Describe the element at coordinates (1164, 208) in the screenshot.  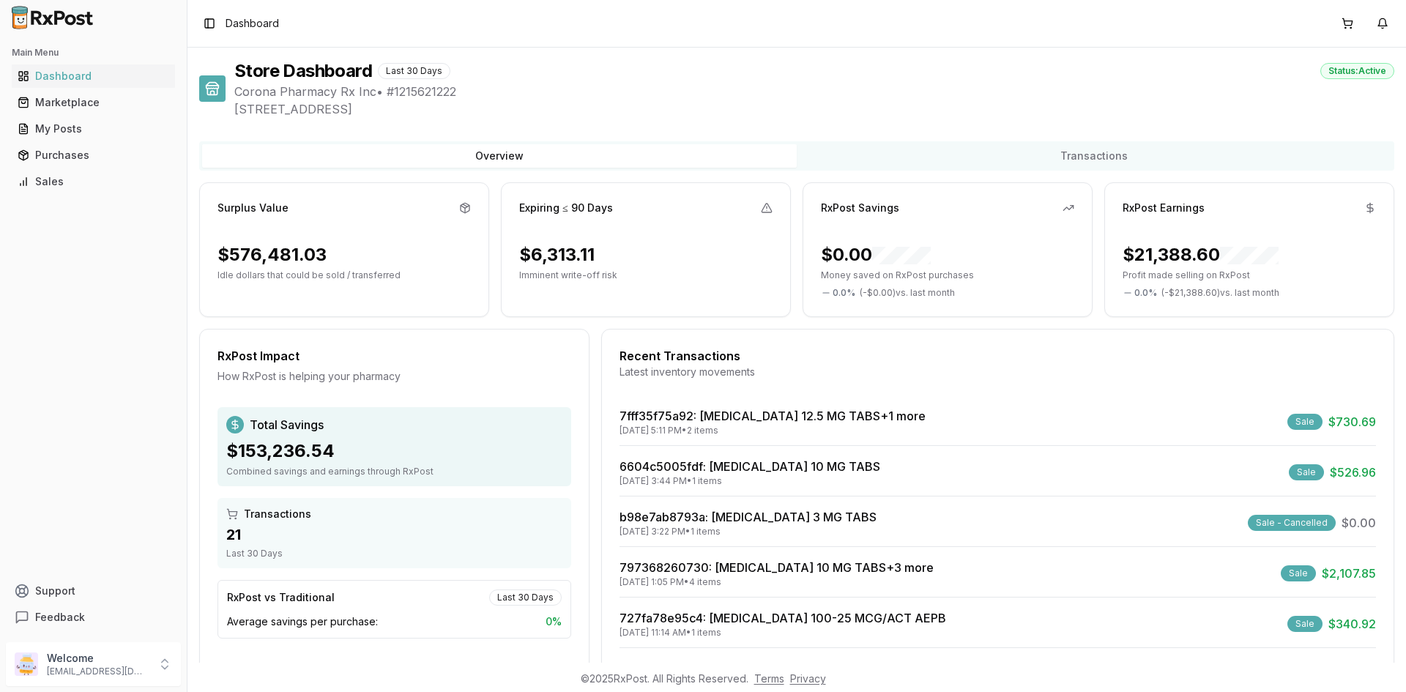
I see `div: RxPost Earnings` at that location.